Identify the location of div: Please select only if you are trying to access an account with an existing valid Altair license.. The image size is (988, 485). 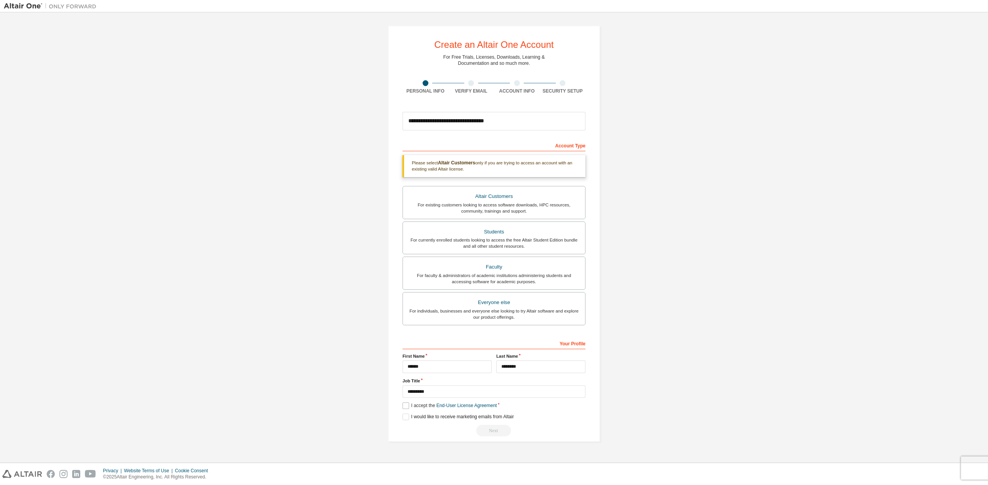
(494, 166).